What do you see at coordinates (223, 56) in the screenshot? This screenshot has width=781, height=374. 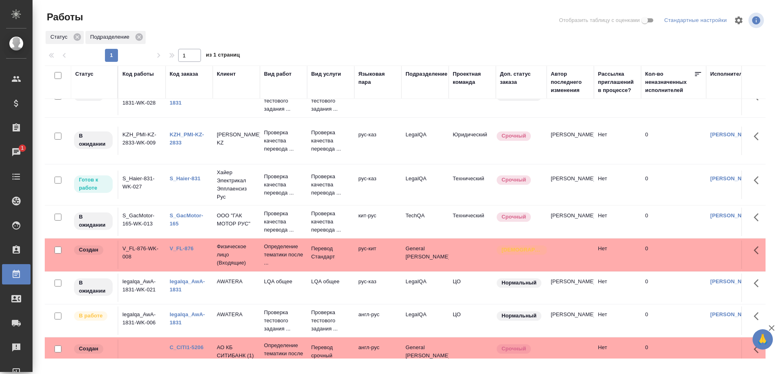 I see `span: из 1 страниц` at bounding box center [223, 56].